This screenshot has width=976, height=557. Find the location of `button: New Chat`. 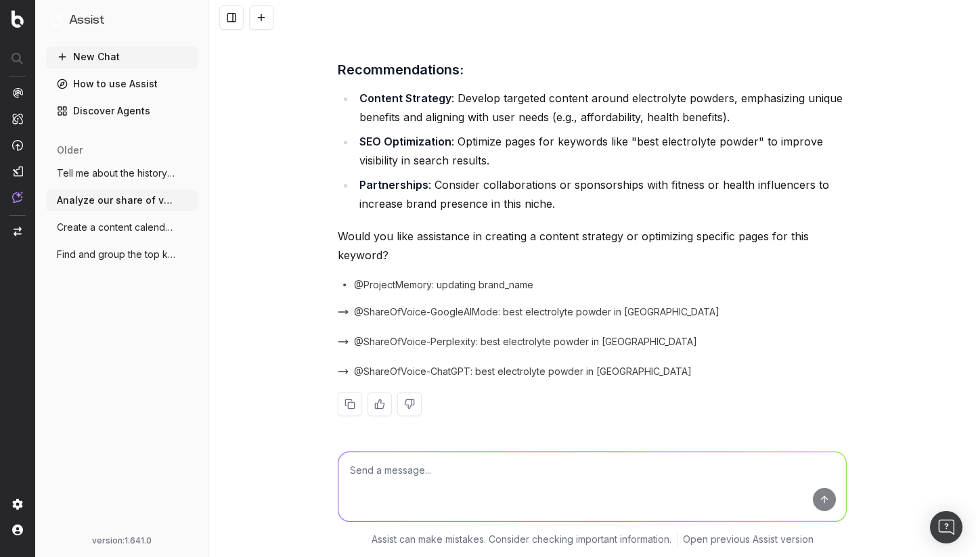

button: New Chat is located at coordinates (122, 57).